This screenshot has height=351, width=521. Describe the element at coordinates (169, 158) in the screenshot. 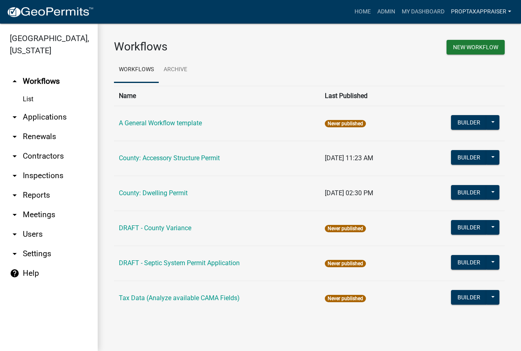

I see `a: County: Accessory Structure Permit` at that location.